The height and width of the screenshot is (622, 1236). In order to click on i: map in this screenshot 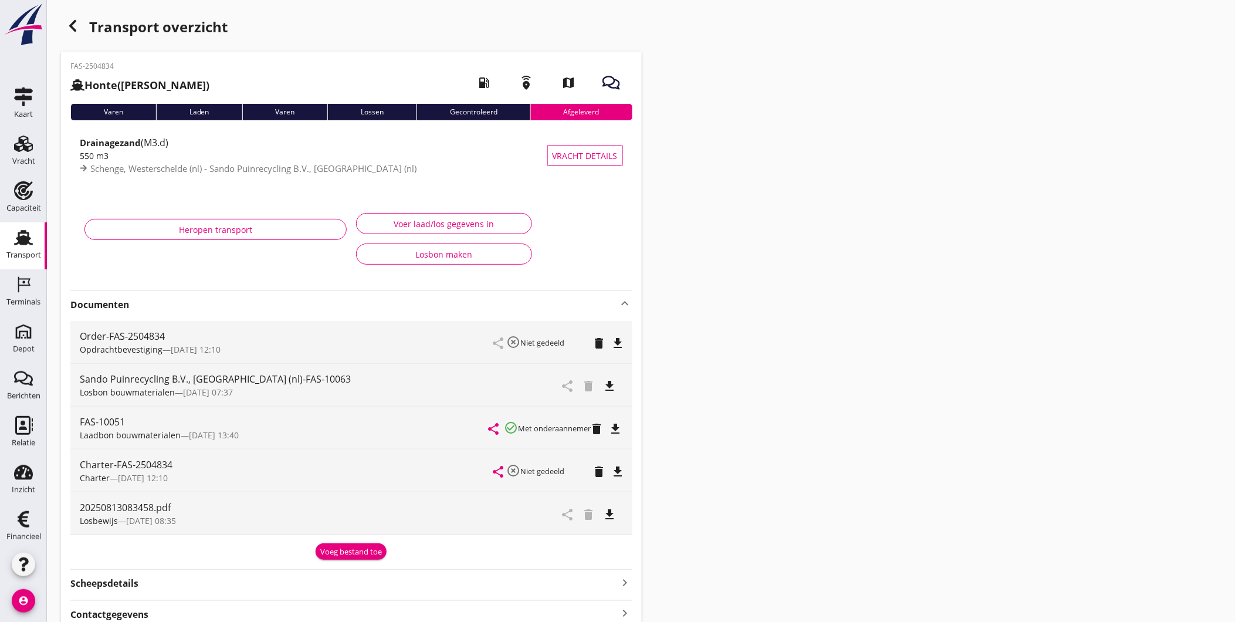, I will do `click(569, 83)`.